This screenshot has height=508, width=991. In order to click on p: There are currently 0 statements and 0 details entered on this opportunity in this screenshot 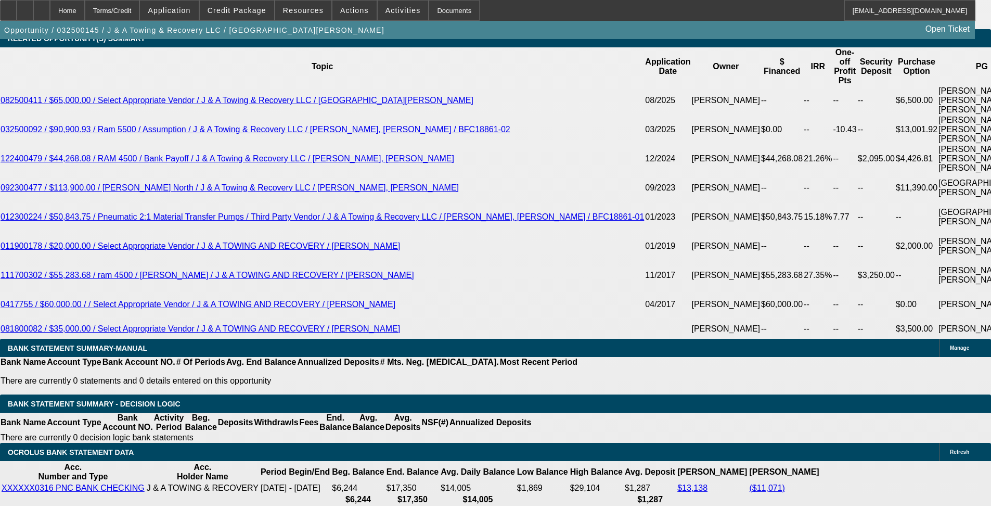, I will do `click(289, 381)`.